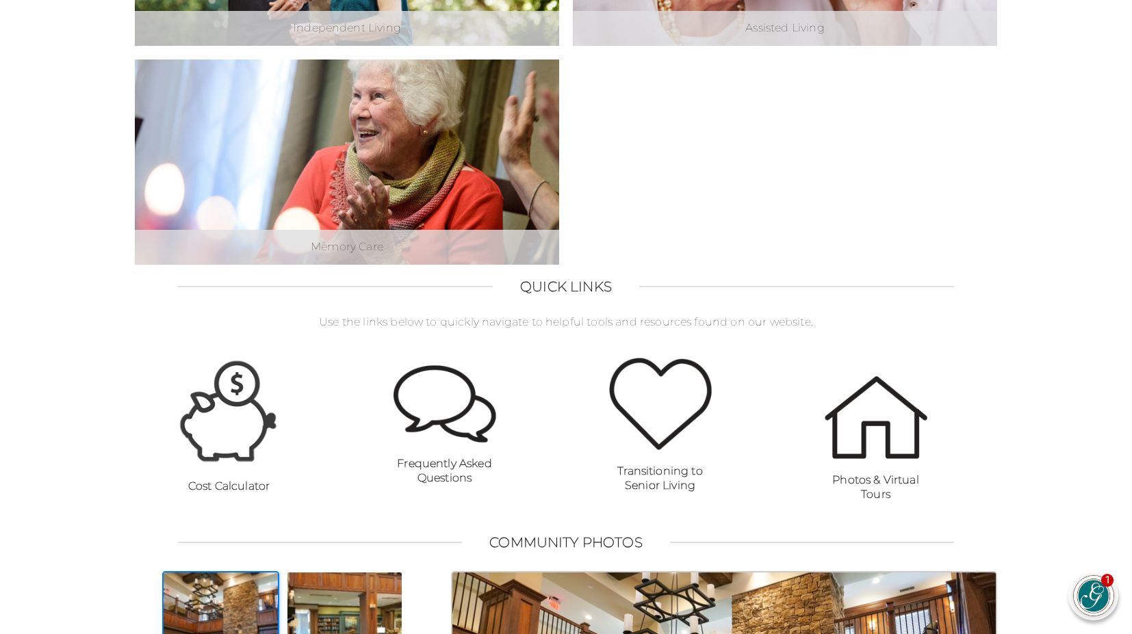 The width and height of the screenshot is (1132, 634). I want to click on div: Memory Care, so click(347, 247).